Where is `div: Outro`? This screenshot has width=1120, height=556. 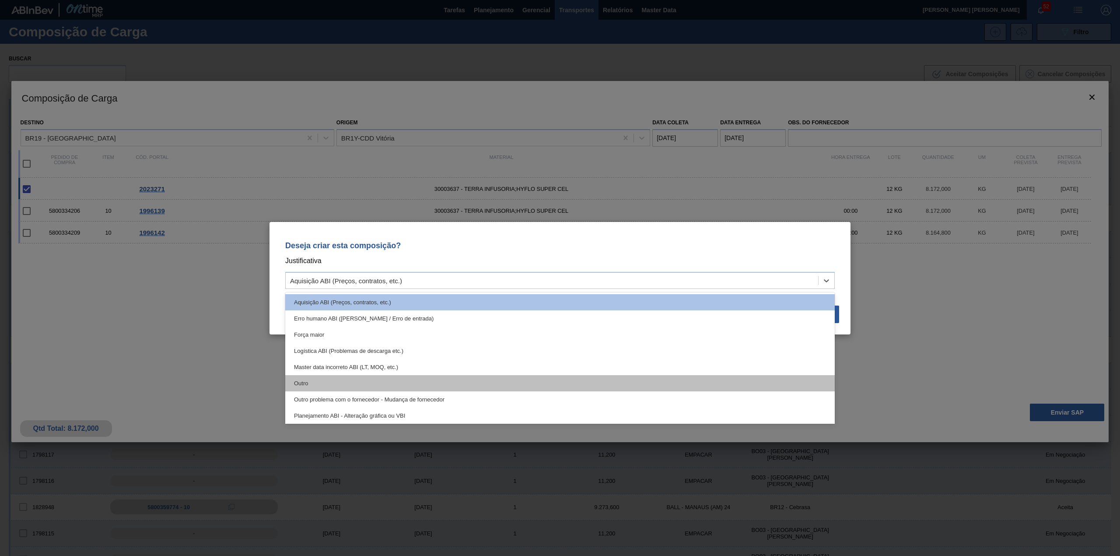 div: Outro is located at coordinates (560, 383).